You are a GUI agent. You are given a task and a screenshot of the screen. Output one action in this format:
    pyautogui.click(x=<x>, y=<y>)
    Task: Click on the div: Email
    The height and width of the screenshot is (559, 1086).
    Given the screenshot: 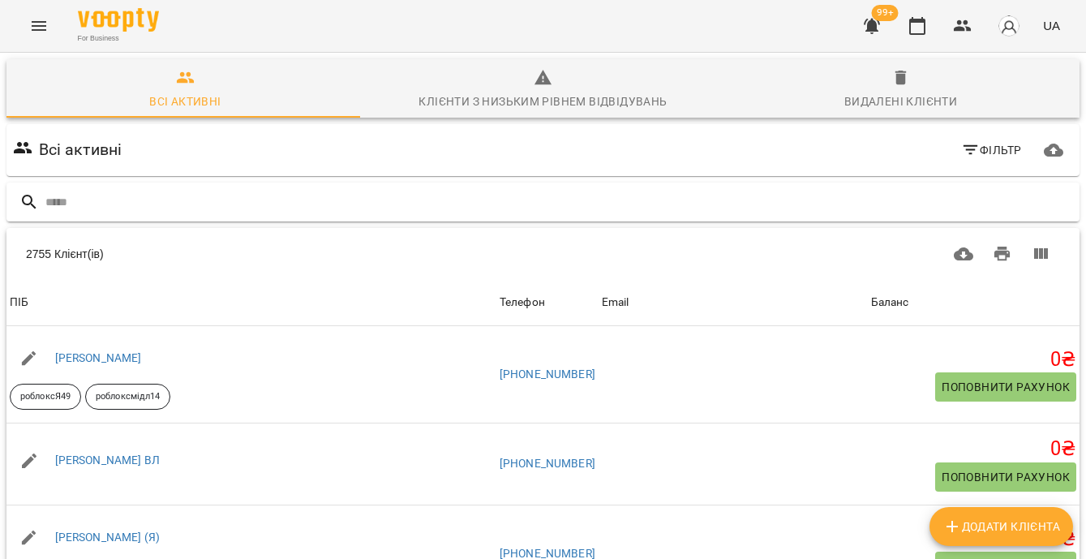 What is the action you would take?
    pyautogui.click(x=616, y=302)
    